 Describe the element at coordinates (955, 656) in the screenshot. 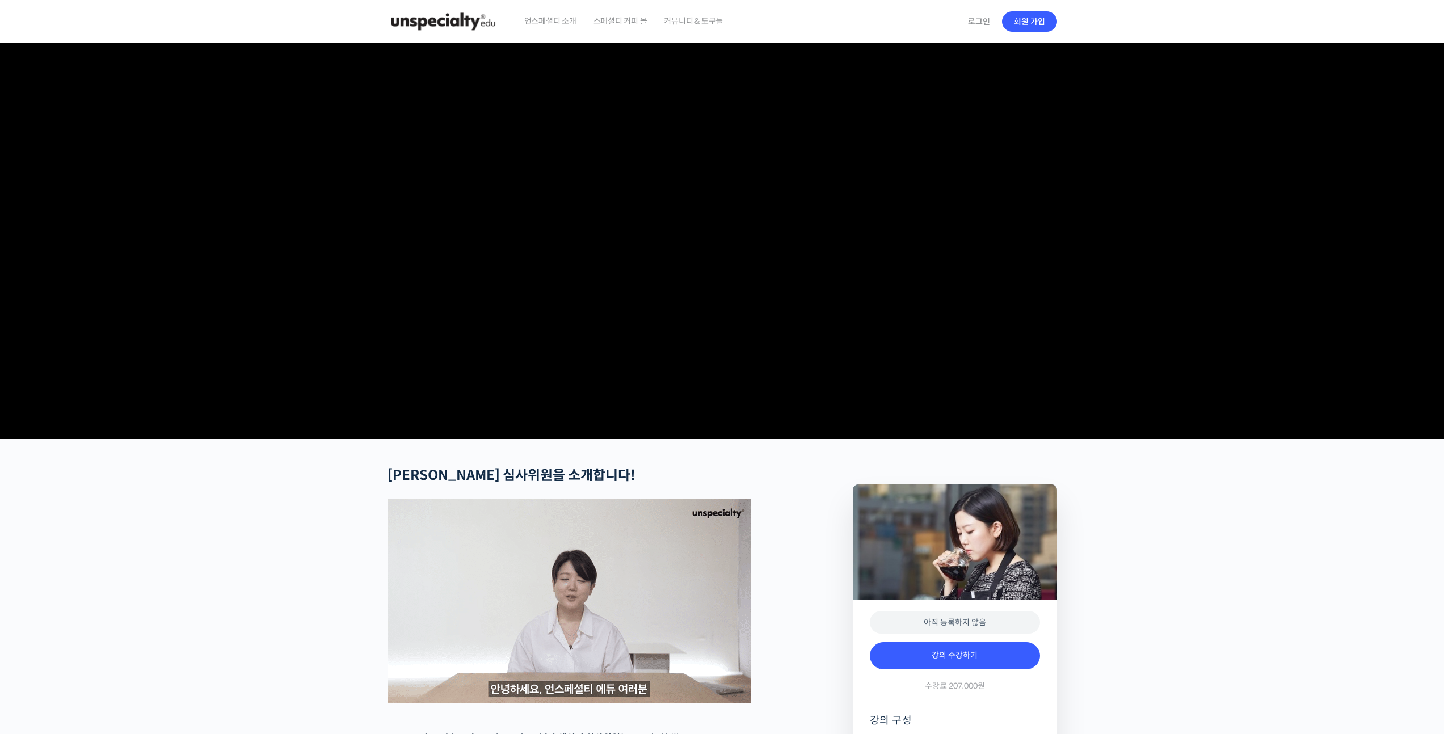

I see `a: 강의 수강하기` at that location.